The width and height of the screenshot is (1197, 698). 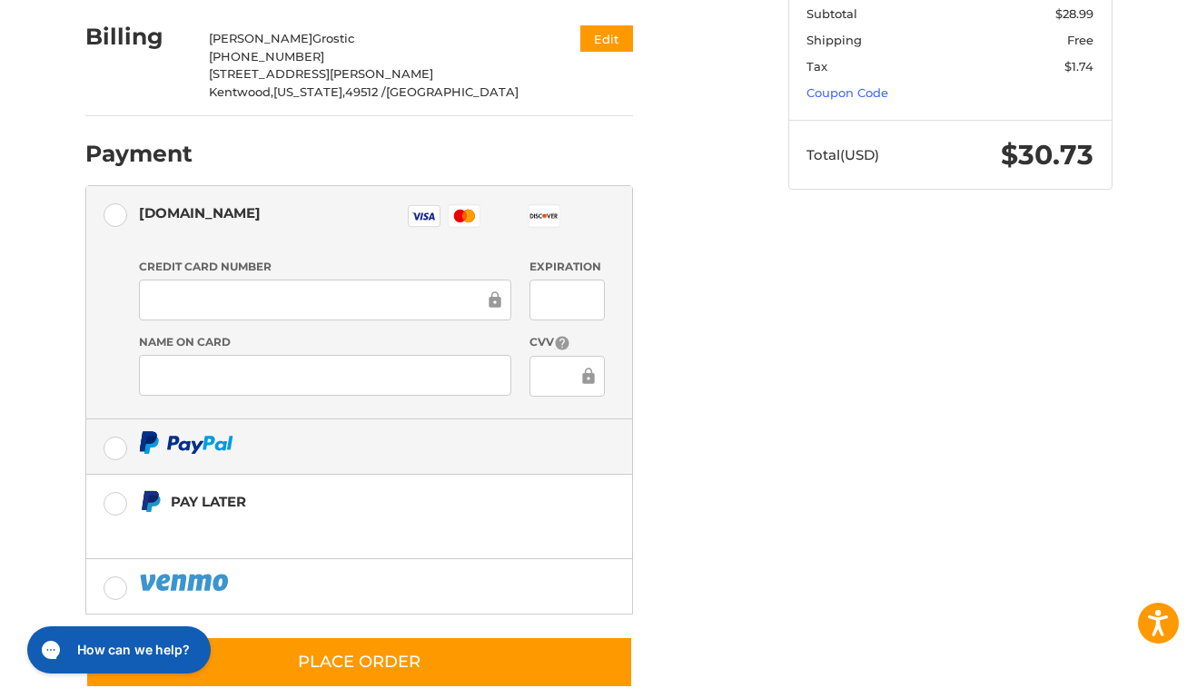 I want to click on button: Open gorgias live chat, so click(x=101, y=30).